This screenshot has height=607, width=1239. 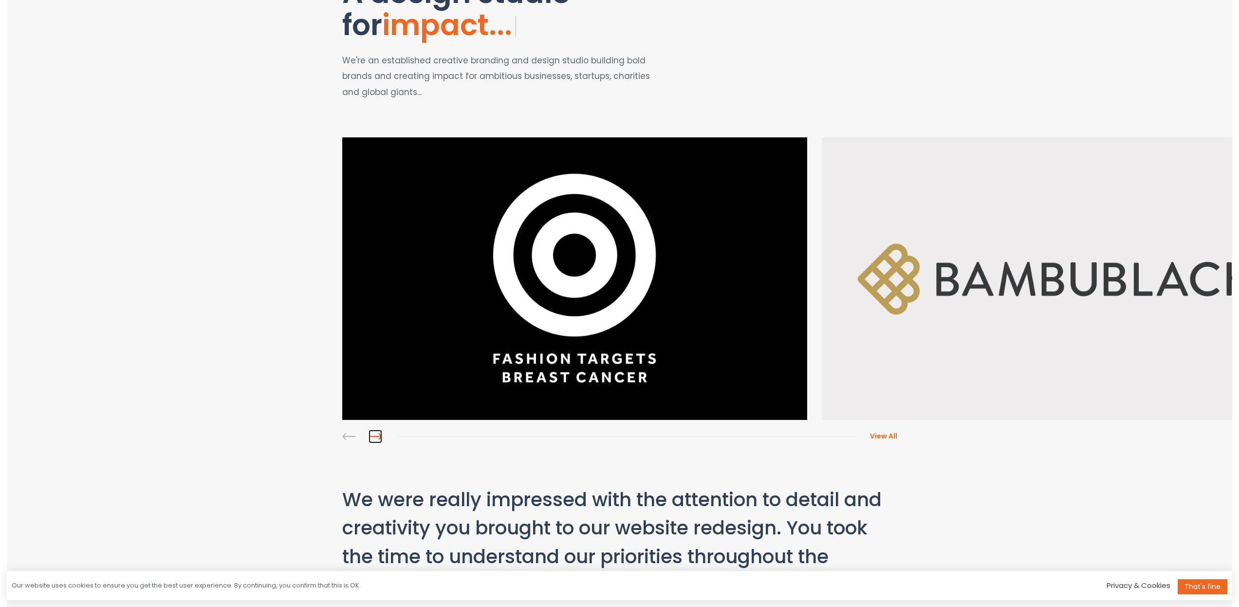 I want to click on a: View All, so click(x=876, y=436).